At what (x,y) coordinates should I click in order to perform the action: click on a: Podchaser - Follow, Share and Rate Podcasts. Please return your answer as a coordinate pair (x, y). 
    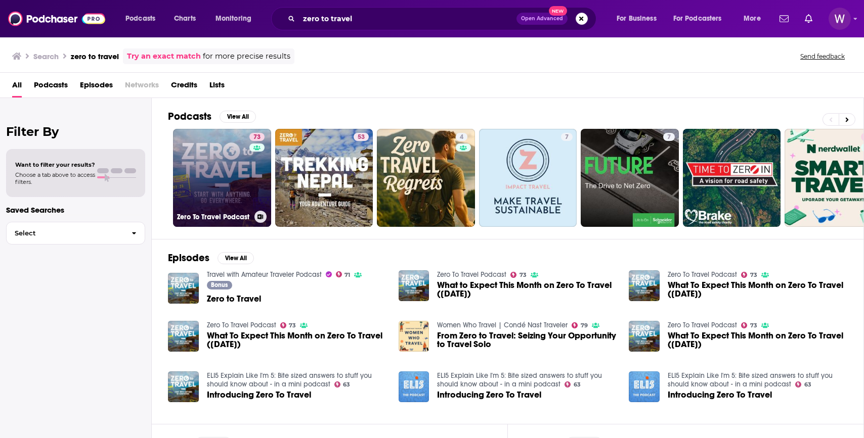
    Looking at the image, I should click on (57, 19).